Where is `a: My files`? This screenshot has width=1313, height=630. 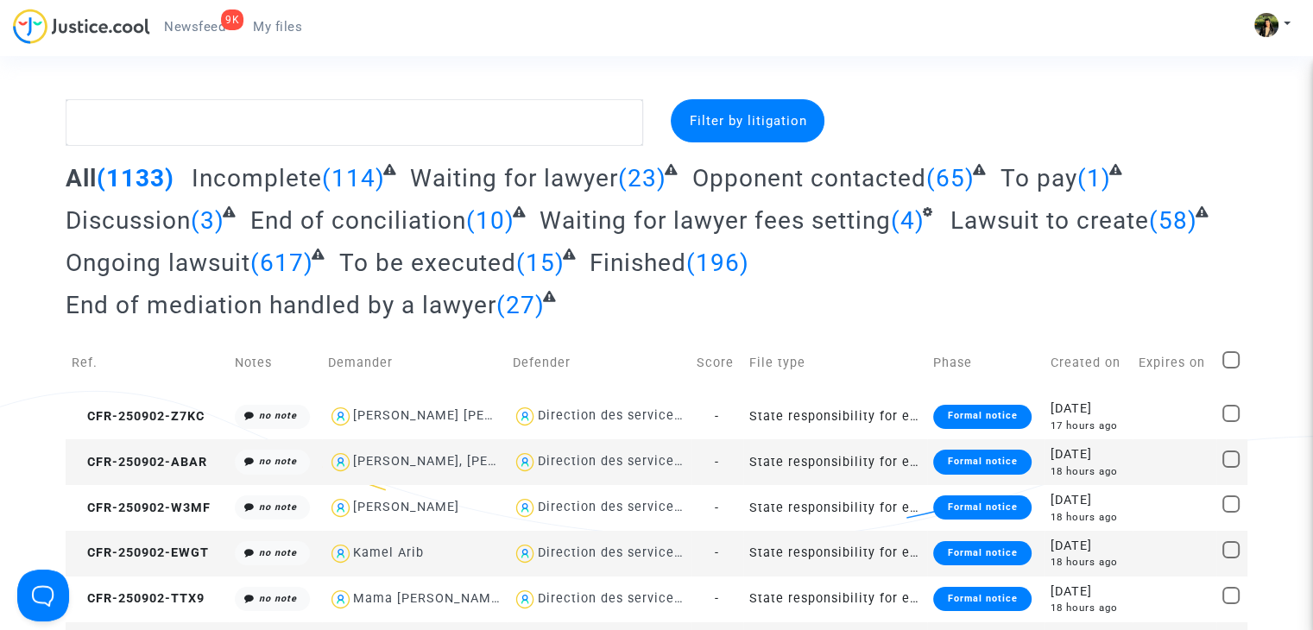
a: My files is located at coordinates (277, 27).